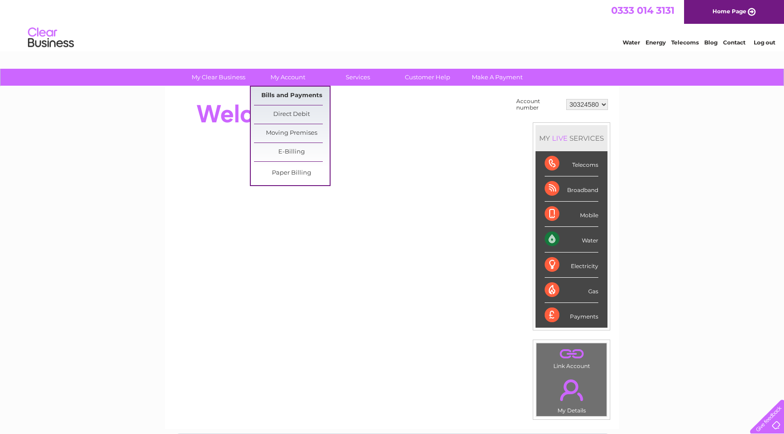 The width and height of the screenshot is (784, 434). I want to click on a: Make A Payment, so click(497, 77).